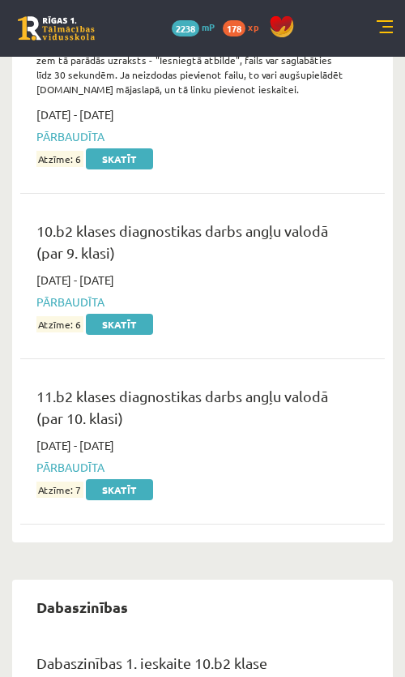  What do you see at coordinates (234, 28) in the screenshot?
I see `span: 178` at bounding box center [234, 28].